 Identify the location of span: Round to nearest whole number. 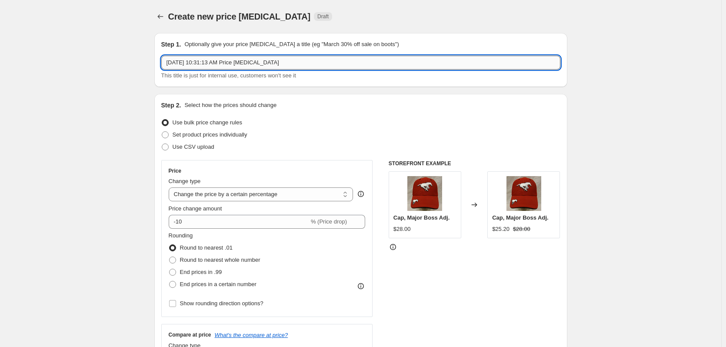
(220, 260).